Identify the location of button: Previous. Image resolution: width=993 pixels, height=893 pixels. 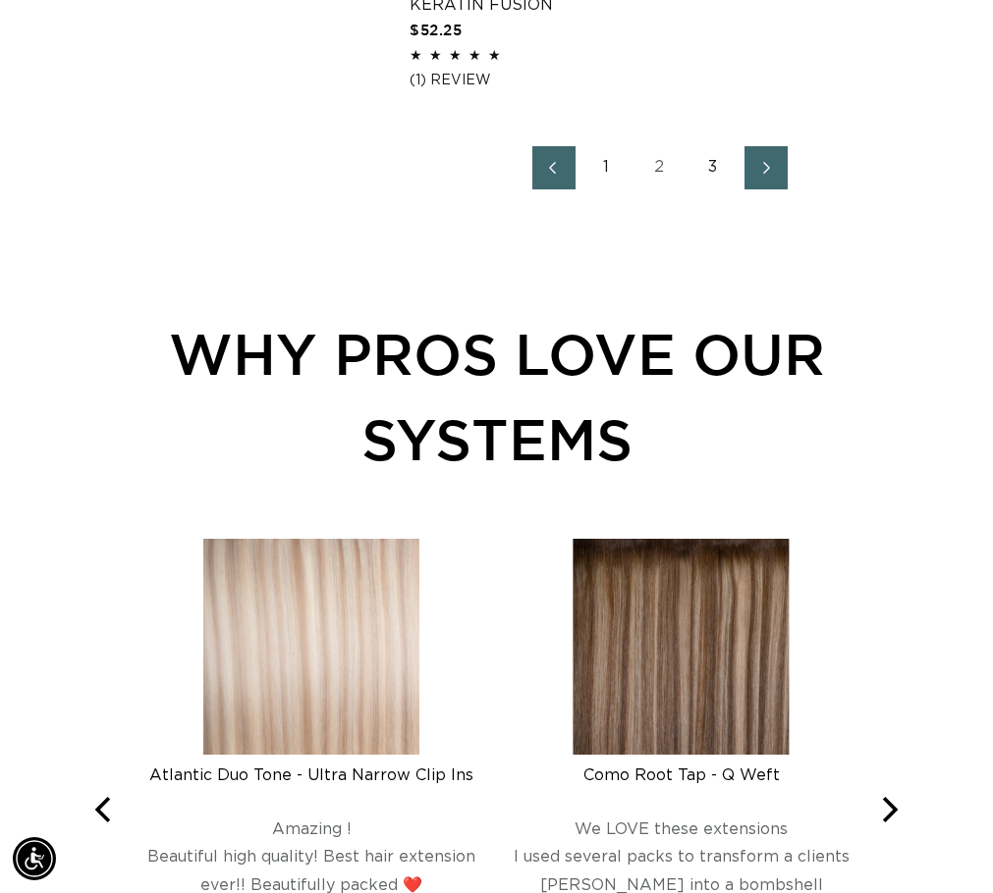
(105, 810).